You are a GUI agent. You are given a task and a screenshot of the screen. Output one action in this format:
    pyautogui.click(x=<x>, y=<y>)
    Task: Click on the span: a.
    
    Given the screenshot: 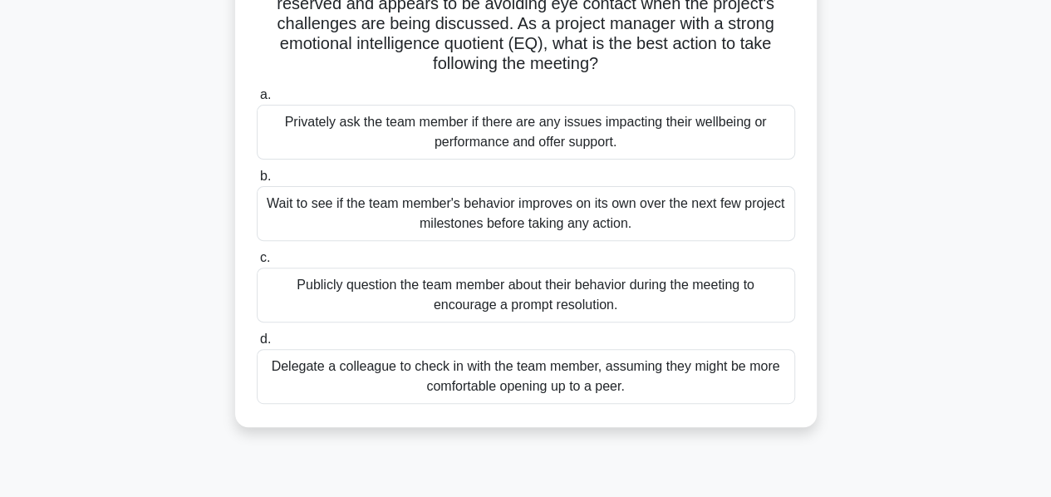 What is the action you would take?
    pyautogui.click(x=265, y=94)
    